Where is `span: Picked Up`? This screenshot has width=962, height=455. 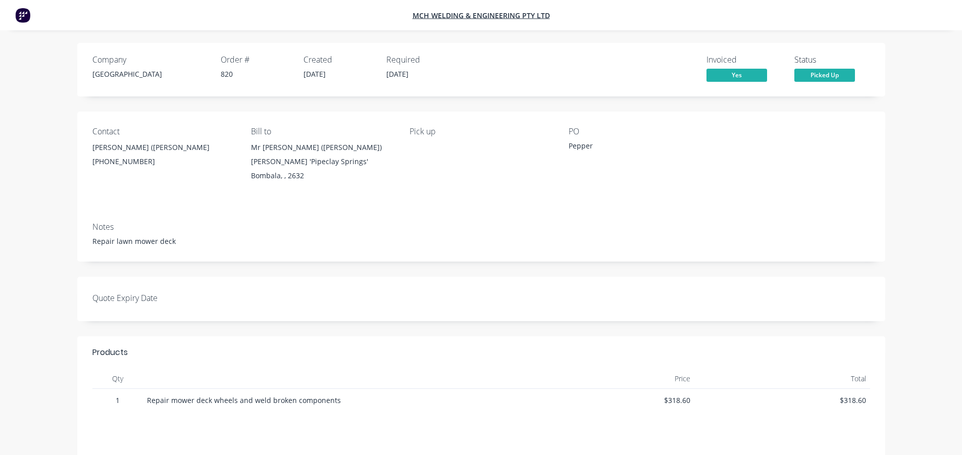
span: Picked Up is located at coordinates (825, 75).